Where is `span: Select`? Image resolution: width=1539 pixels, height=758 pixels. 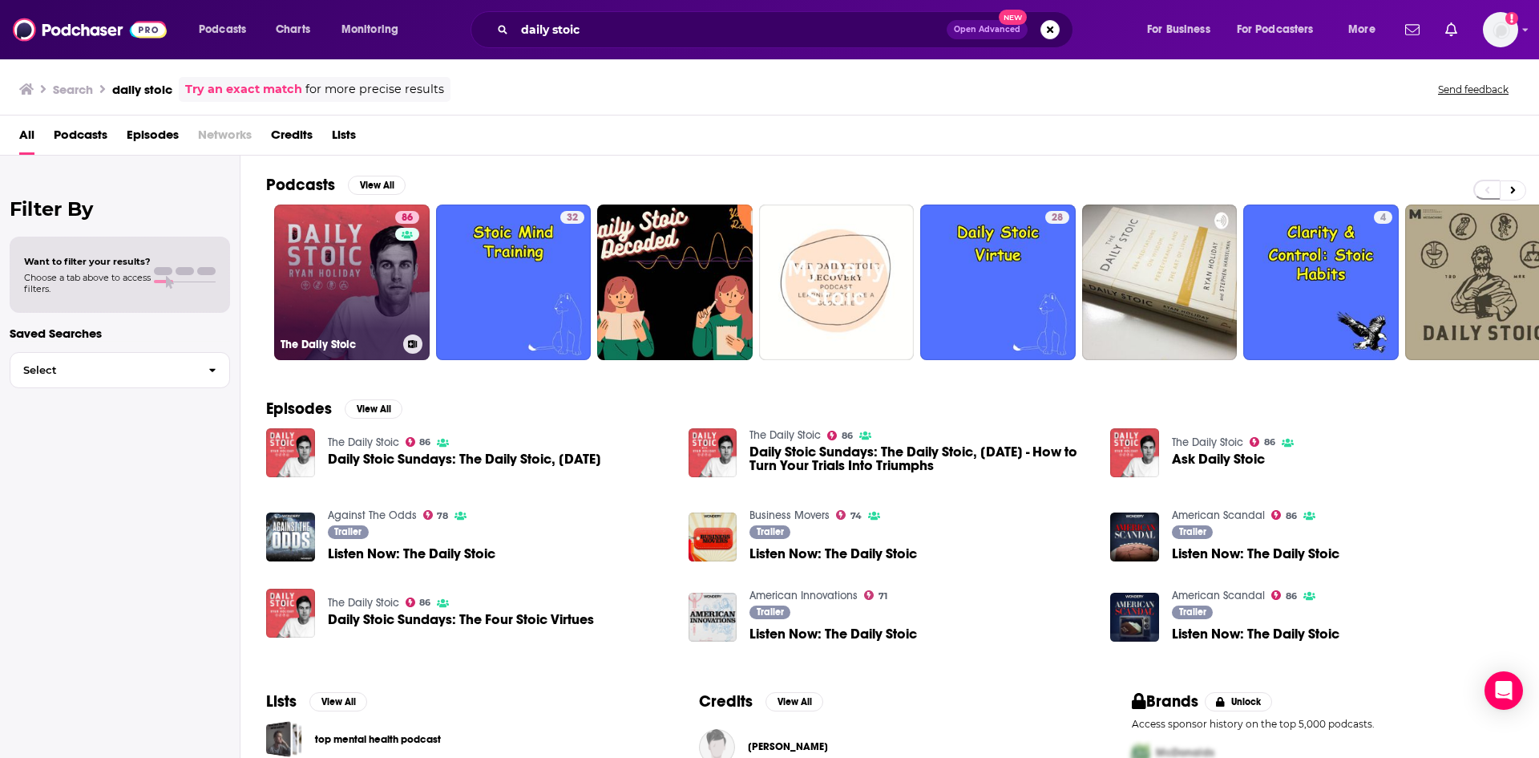 span: Select is located at coordinates (103, 370).